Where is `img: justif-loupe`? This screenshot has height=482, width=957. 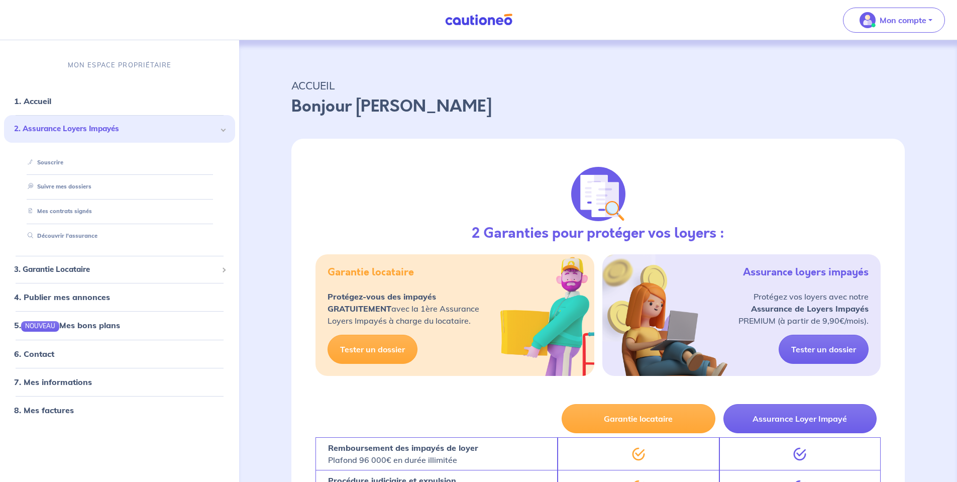
img: justif-loupe is located at coordinates (598, 194).